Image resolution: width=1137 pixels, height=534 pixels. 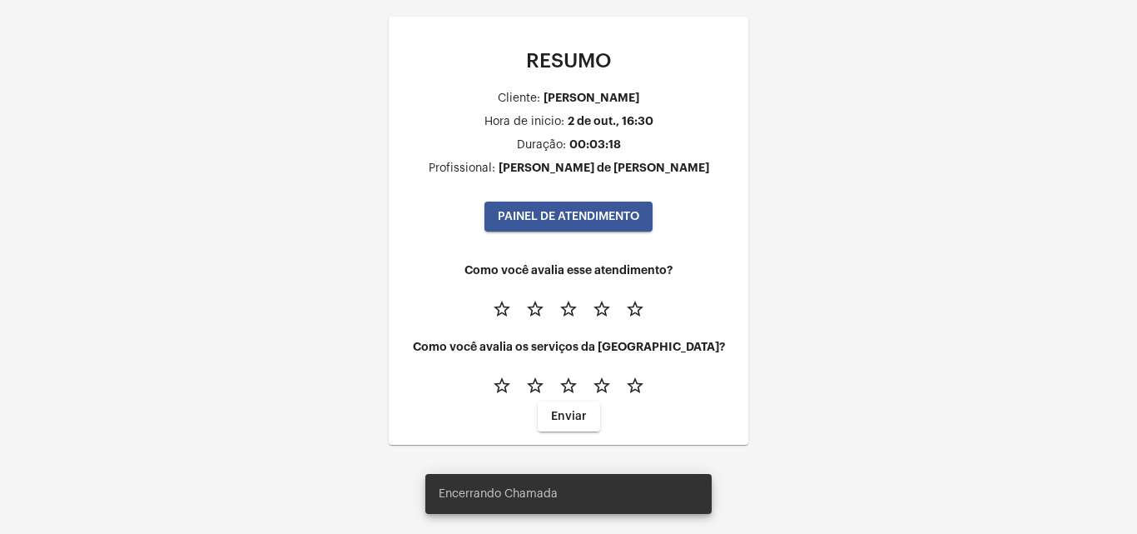 I want to click on button: Enviar, so click(x=569, y=416).